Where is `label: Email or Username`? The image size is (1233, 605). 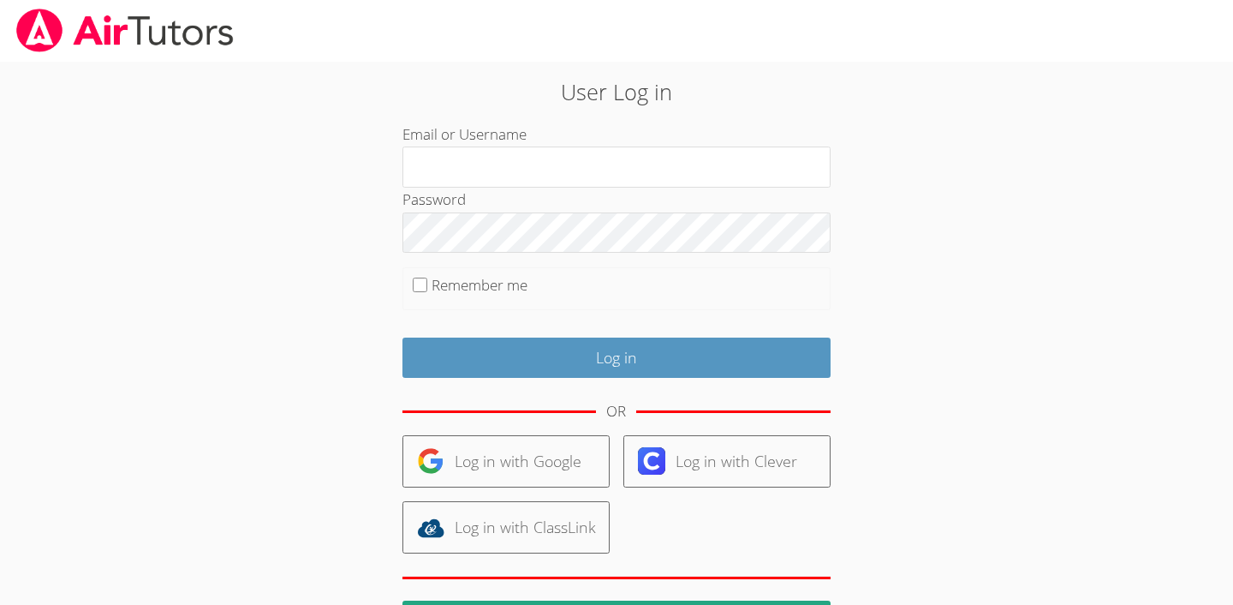
label: Email or Username is located at coordinates (464, 134).